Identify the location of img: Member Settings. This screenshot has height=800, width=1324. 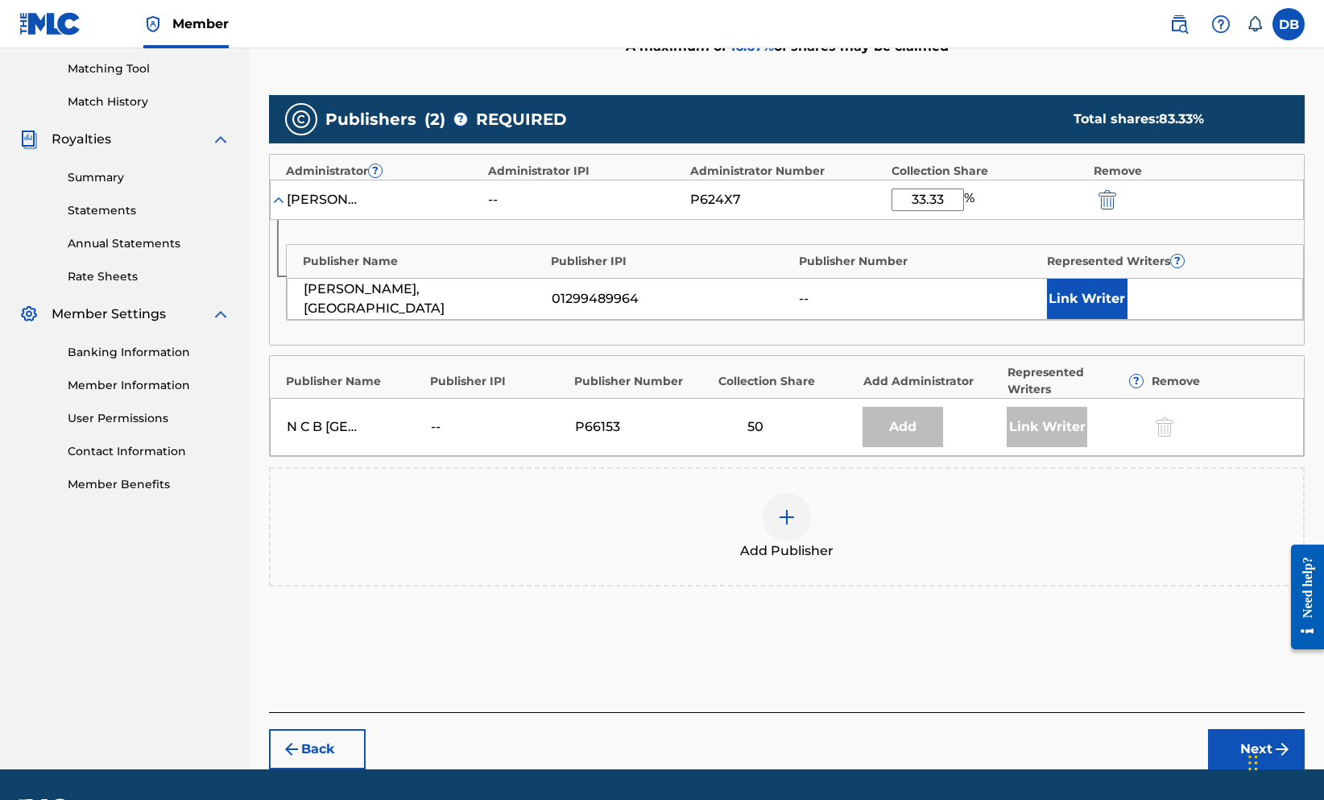
(29, 314).